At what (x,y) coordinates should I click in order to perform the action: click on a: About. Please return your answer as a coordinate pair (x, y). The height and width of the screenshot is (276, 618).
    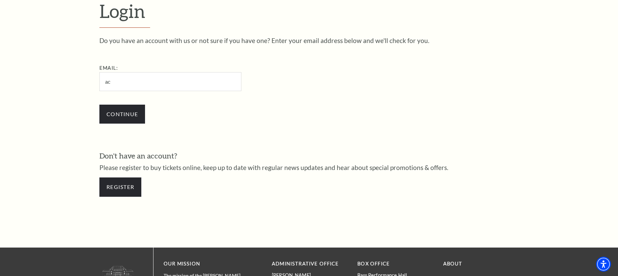
    Looking at the image, I should click on (453, 263).